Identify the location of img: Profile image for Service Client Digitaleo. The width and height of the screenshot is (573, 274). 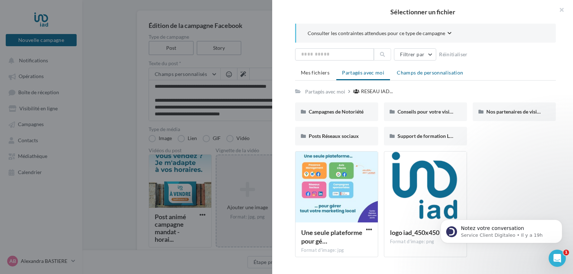
(22, 27).